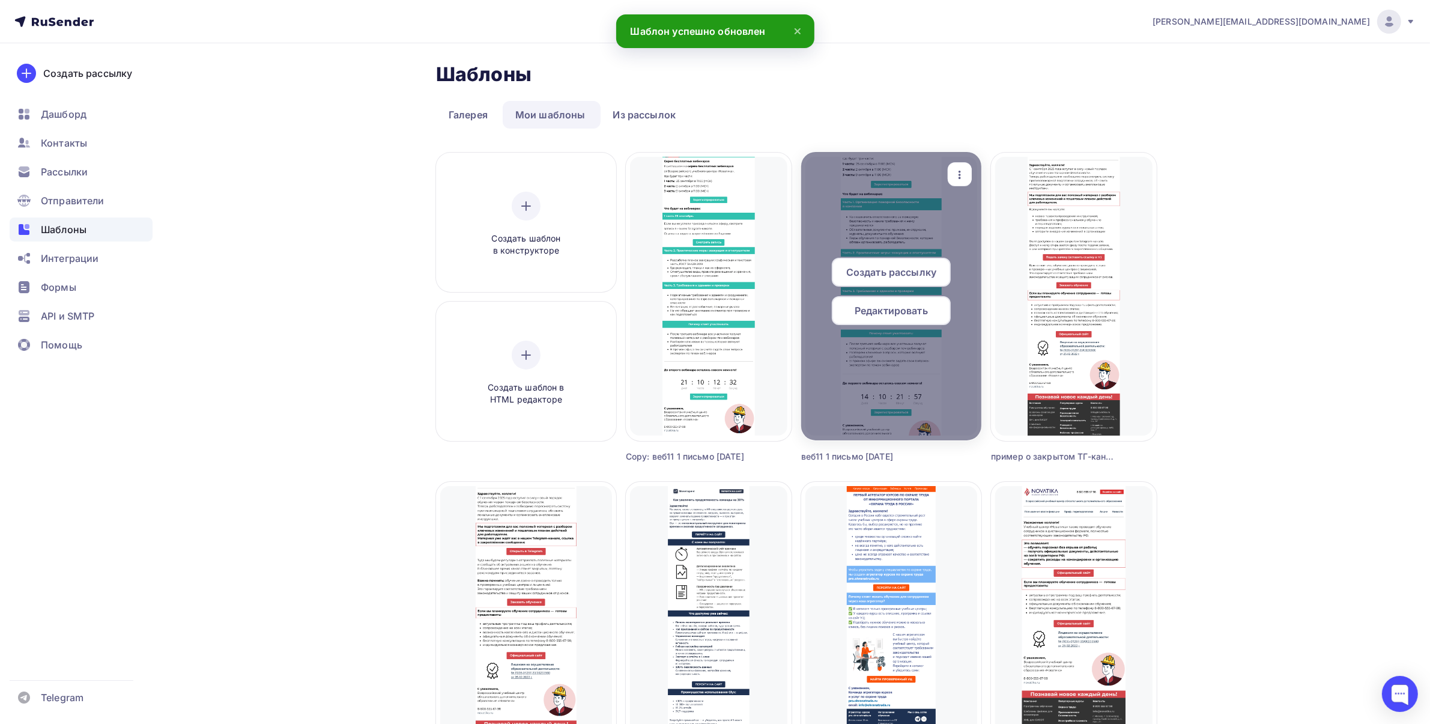 The image size is (1430, 724). What do you see at coordinates (58, 287) in the screenshot?
I see `span: Формы` at bounding box center [58, 287].